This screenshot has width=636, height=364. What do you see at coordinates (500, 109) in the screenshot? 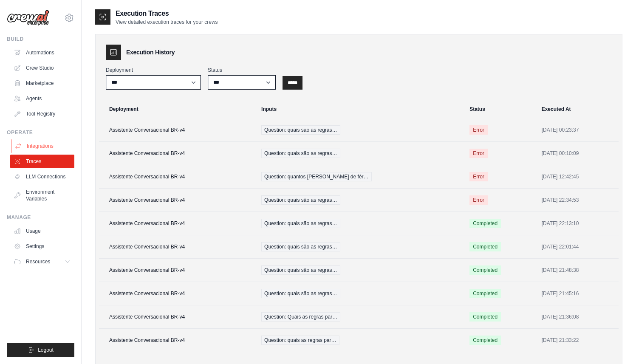
I see `th: Status` at bounding box center [500, 109].